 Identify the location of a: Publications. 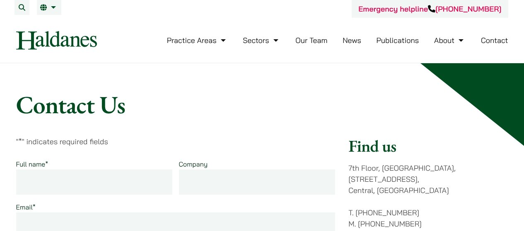
(397, 40).